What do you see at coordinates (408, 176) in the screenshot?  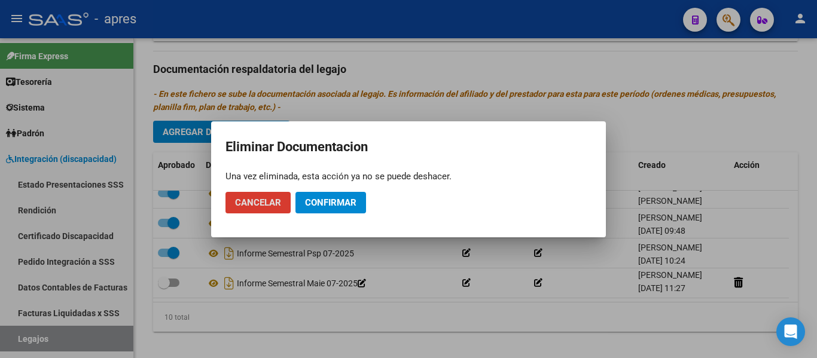 I see `div: Una vez eliminada, esta acción ya no se puede deshacer.` at bounding box center [408, 176].